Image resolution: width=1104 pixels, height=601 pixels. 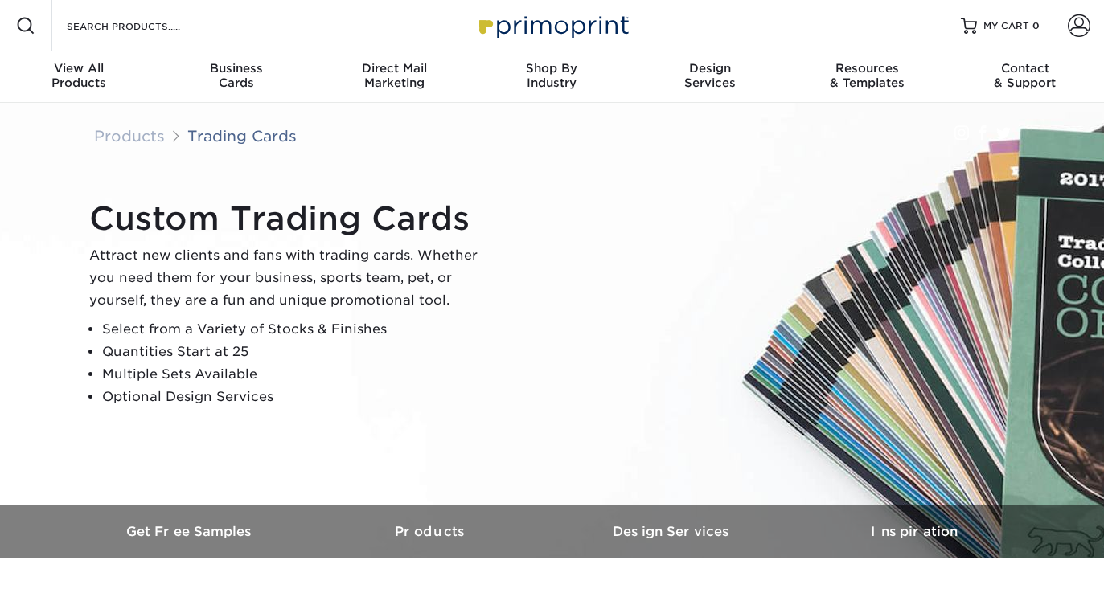 I want to click on a: DesignServices, so click(x=710, y=77).